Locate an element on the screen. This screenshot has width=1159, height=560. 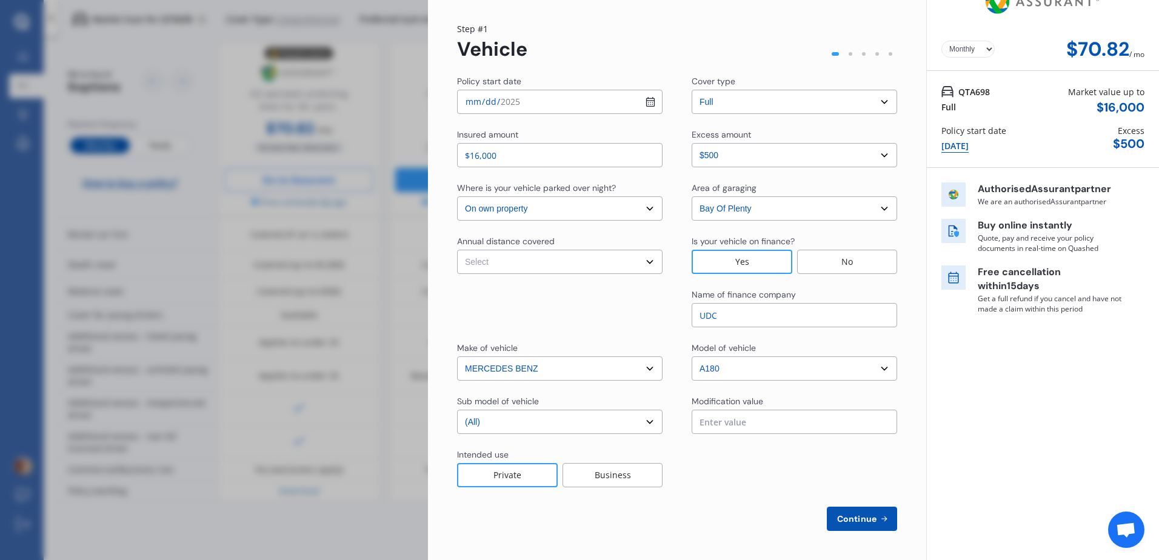
div: No is located at coordinates (847, 262).